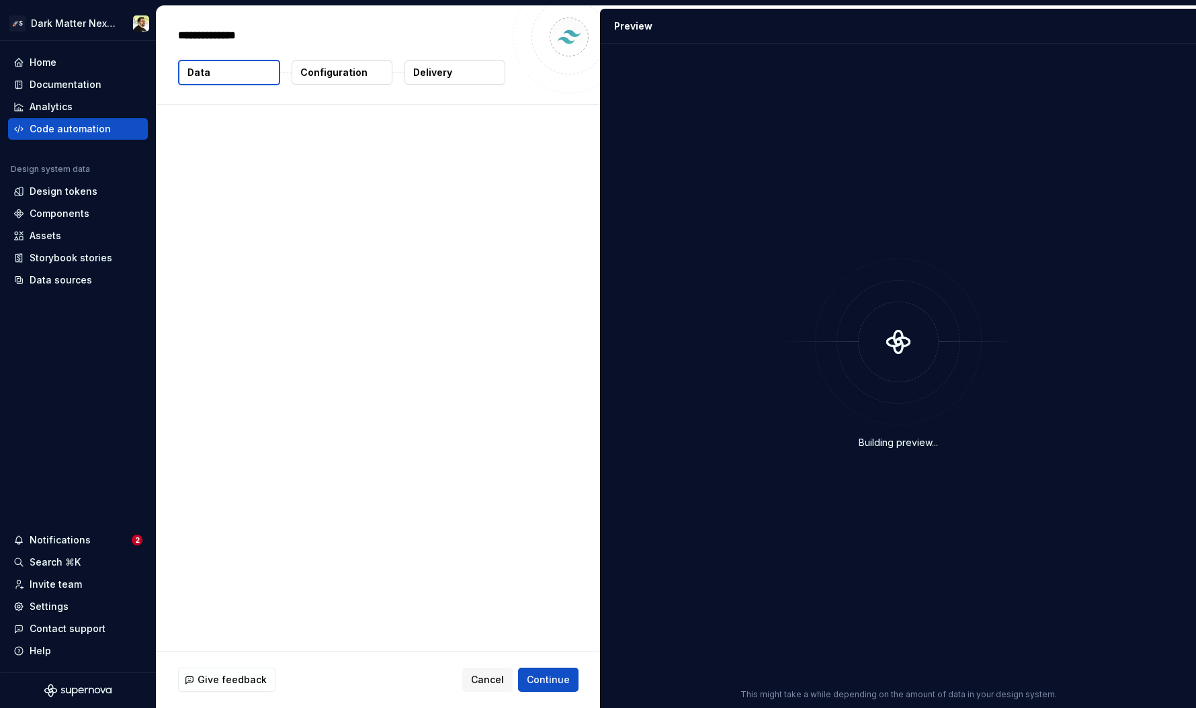 The width and height of the screenshot is (1196, 708). I want to click on button: Notifications2, so click(78, 540).